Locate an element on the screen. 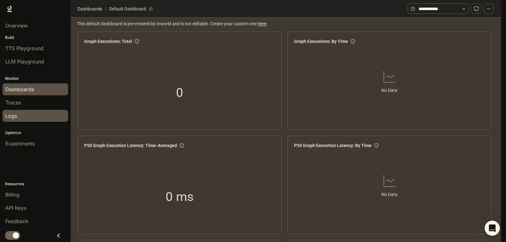 The width and height of the screenshot is (506, 242). span: P50 Graph Execution Latency: Time-Averaged is located at coordinates (131, 145).